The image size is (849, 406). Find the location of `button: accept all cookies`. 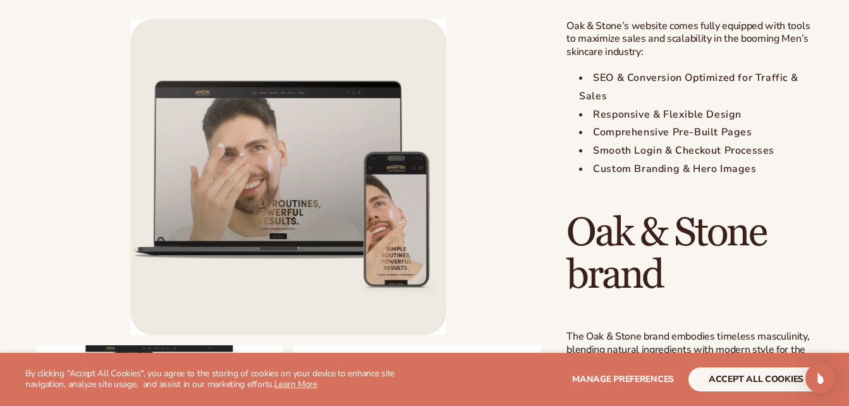

button: accept all cookies is located at coordinates (756, 379).